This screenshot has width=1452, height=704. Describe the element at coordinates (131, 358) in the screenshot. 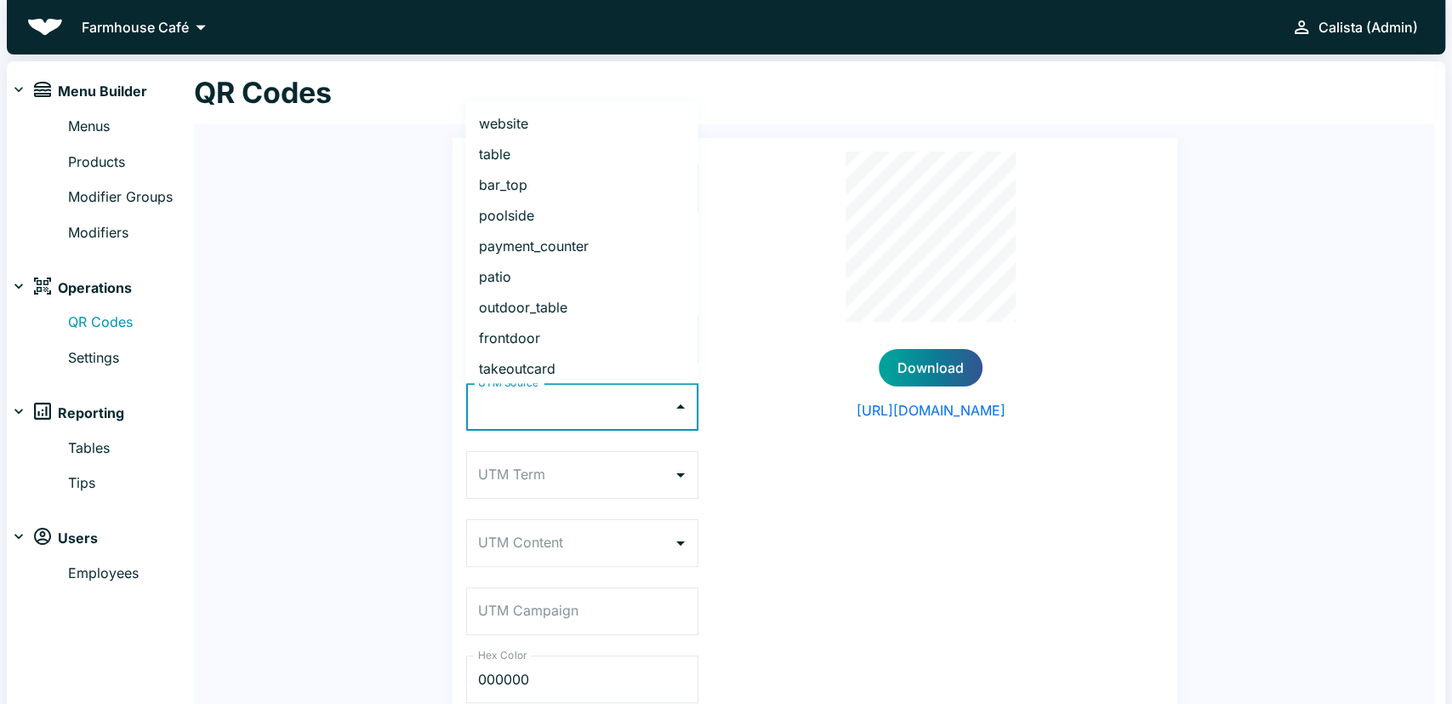

I see `a: Settings` at that location.